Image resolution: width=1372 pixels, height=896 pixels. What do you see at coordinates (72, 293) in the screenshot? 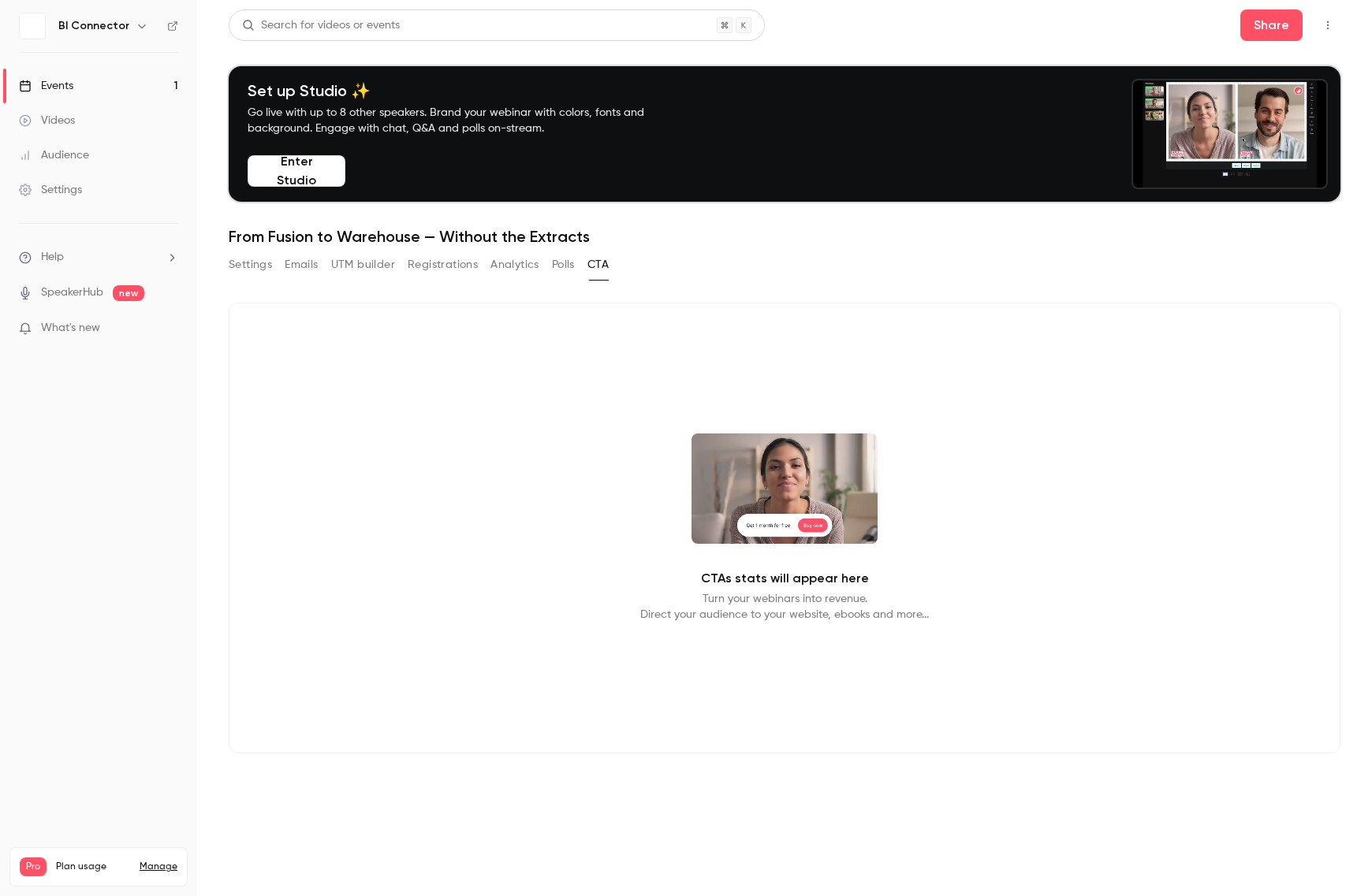
I see `a: SpeakerHub` at bounding box center [72, 293].